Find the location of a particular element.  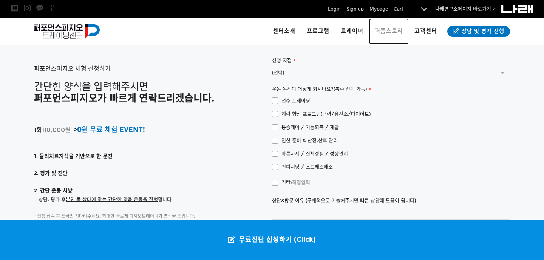

span: 트레이너 is located at coordinates (352, 31).